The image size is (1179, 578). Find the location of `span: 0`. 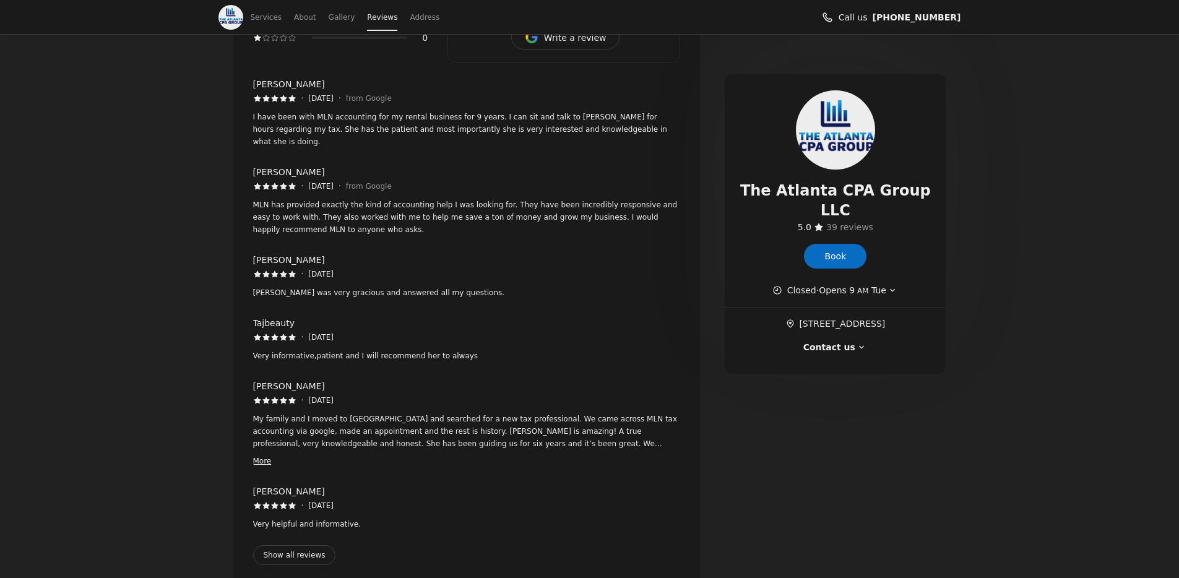

span: 0 is located at coordinates (424, 38).